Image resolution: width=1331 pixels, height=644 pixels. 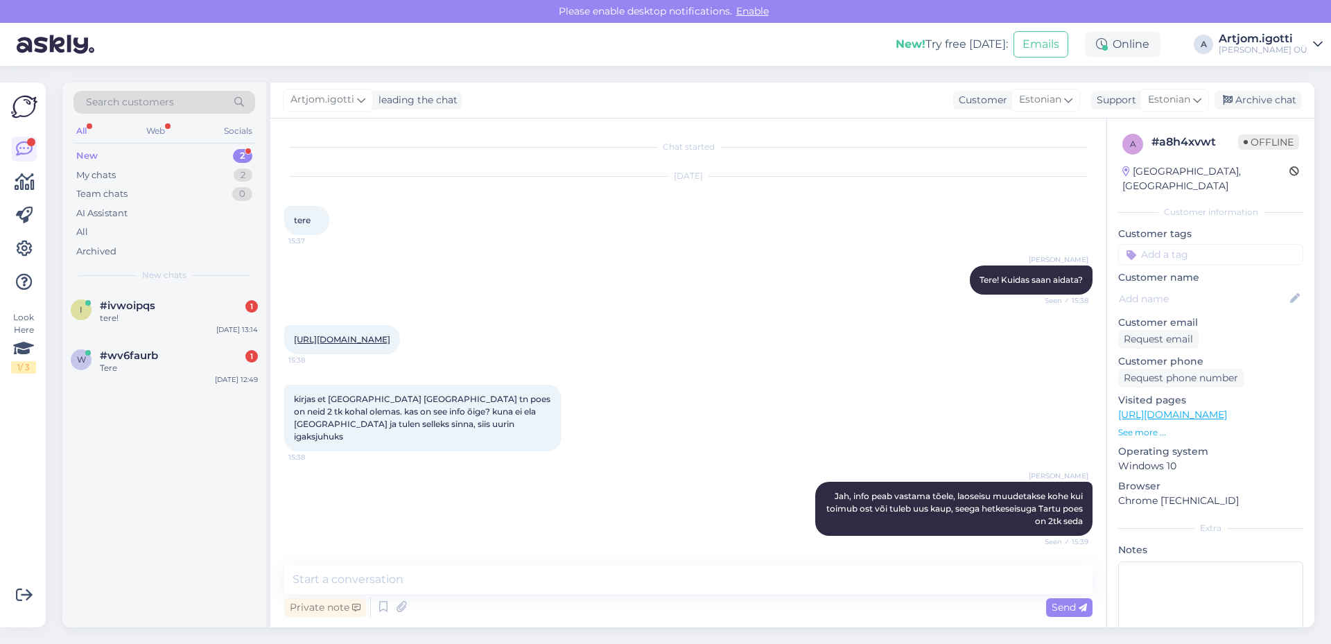 I want to click on div: Look Here, so click(x=24, y=342).